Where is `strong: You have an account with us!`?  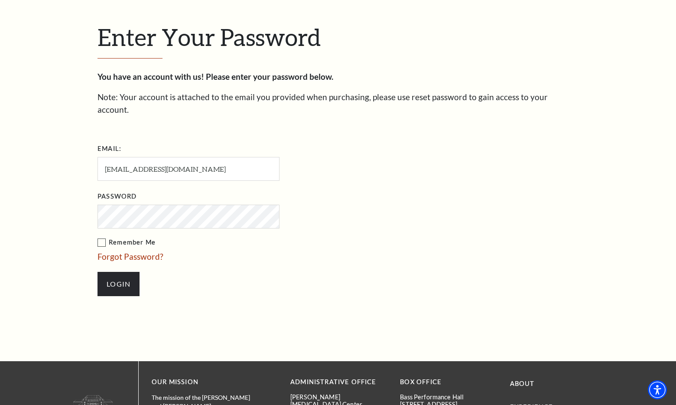
strong: You have an account with us! is located at coordinates (151, 76).